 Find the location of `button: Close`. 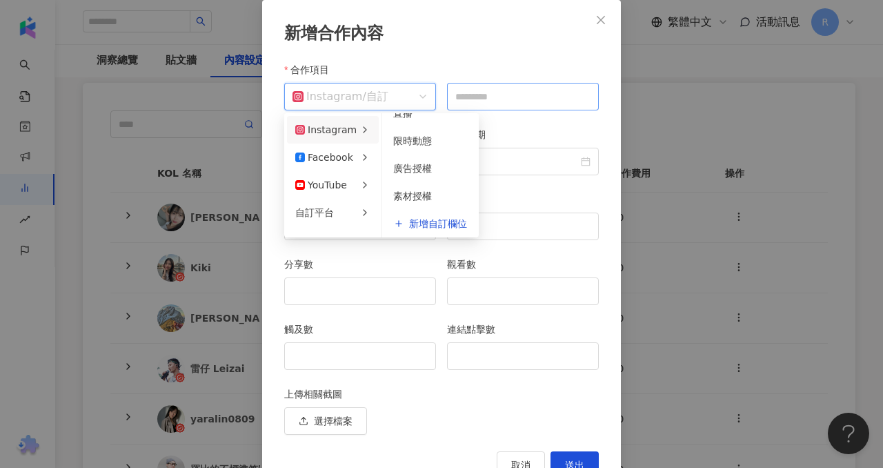

button: Close is located at coordinates (601, 20).